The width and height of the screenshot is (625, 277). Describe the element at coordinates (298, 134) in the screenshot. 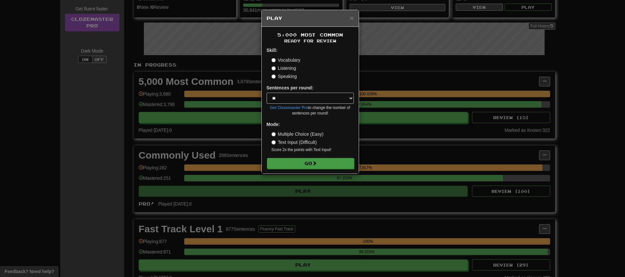

I see `label: Multiple Choice (Easy)` at that location.